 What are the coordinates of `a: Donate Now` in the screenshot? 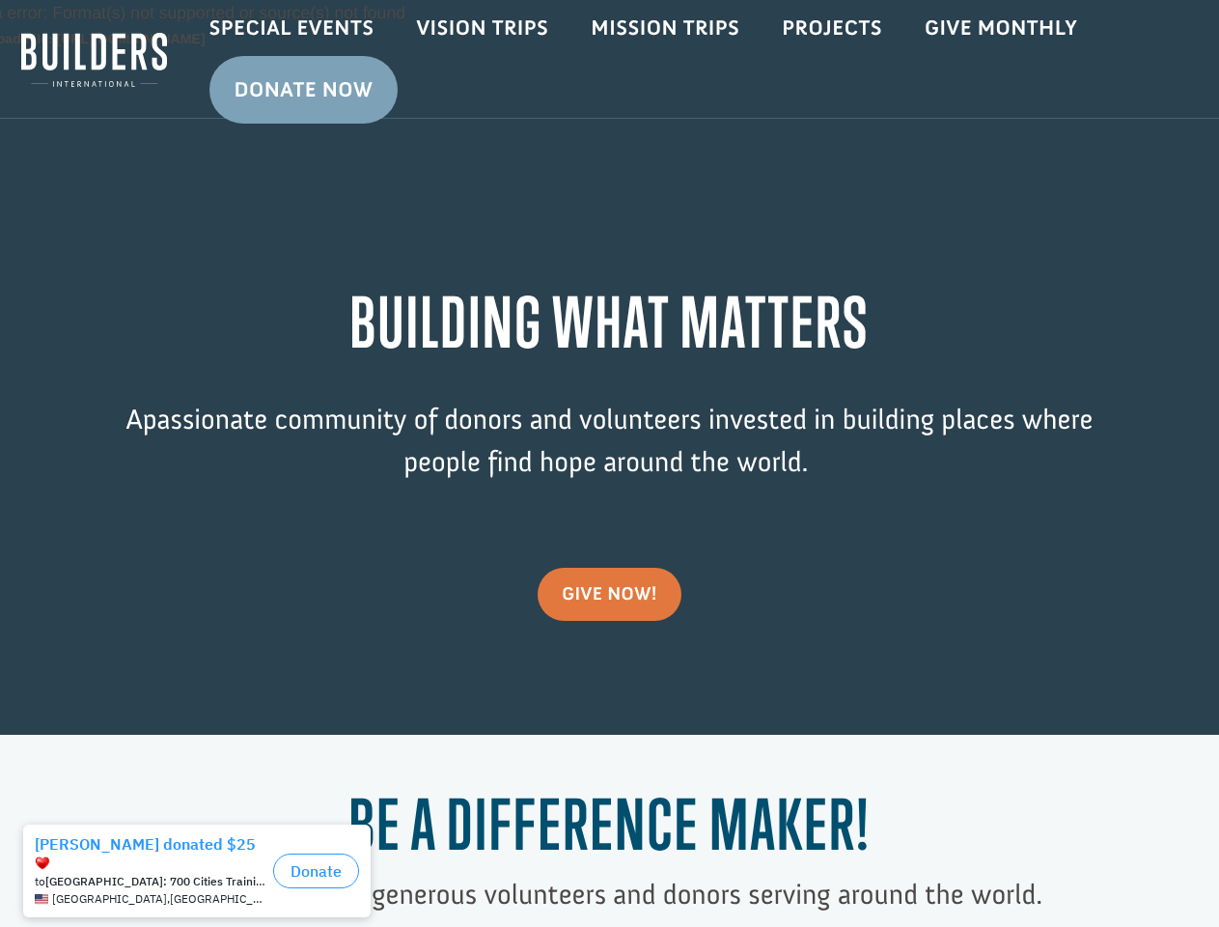 It's located at (304, 90).